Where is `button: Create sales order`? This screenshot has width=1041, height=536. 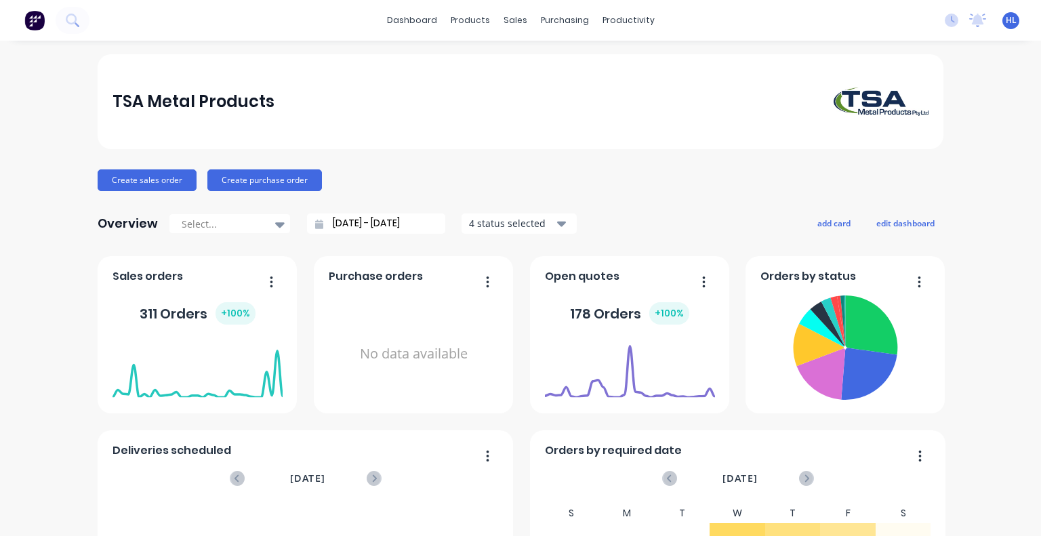
button: Create sales order is located at coordinates (147, 180).